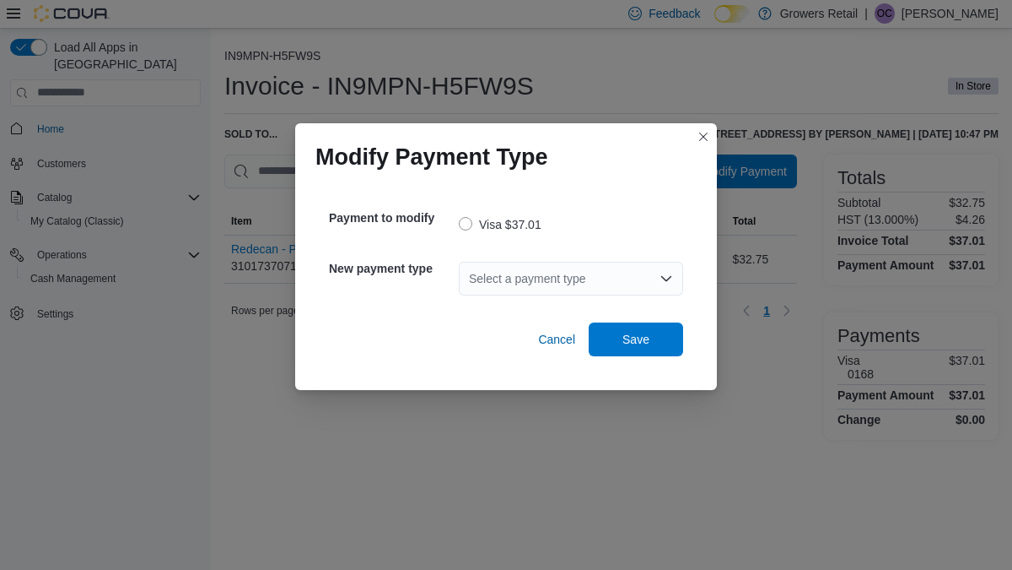 Image resolution: width=1012 pixels, height=570 pixels. Describe the element at coordinates (667, 278) in the screenshot. I see `button: Open list of options` at that location.